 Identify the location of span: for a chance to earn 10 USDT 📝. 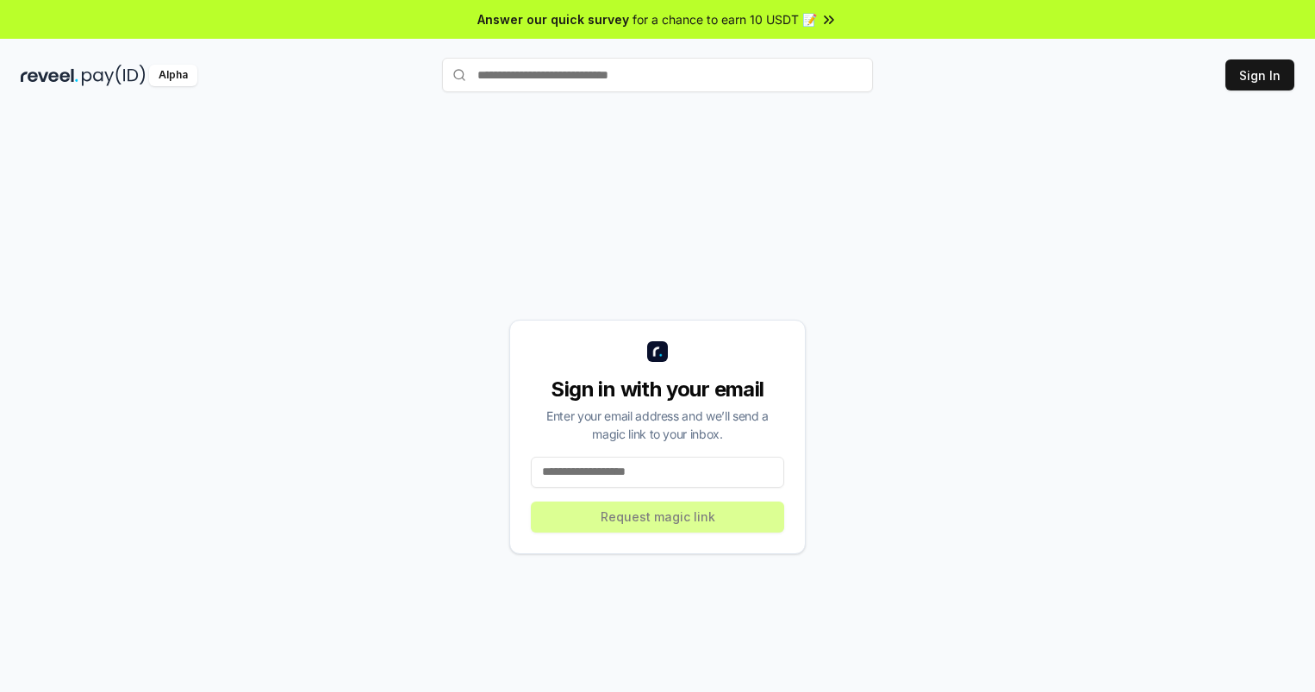
(725, 19).